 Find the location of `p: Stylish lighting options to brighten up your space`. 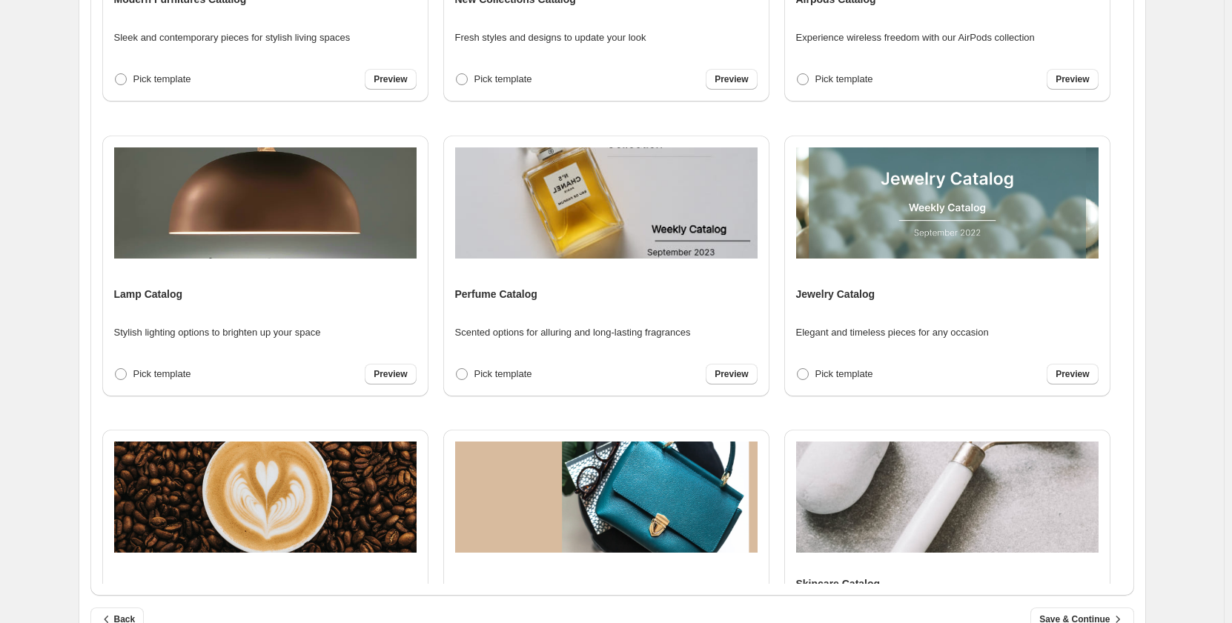

p: Stylish lighting options to brighten up your space is located at coordinates (217, 333).